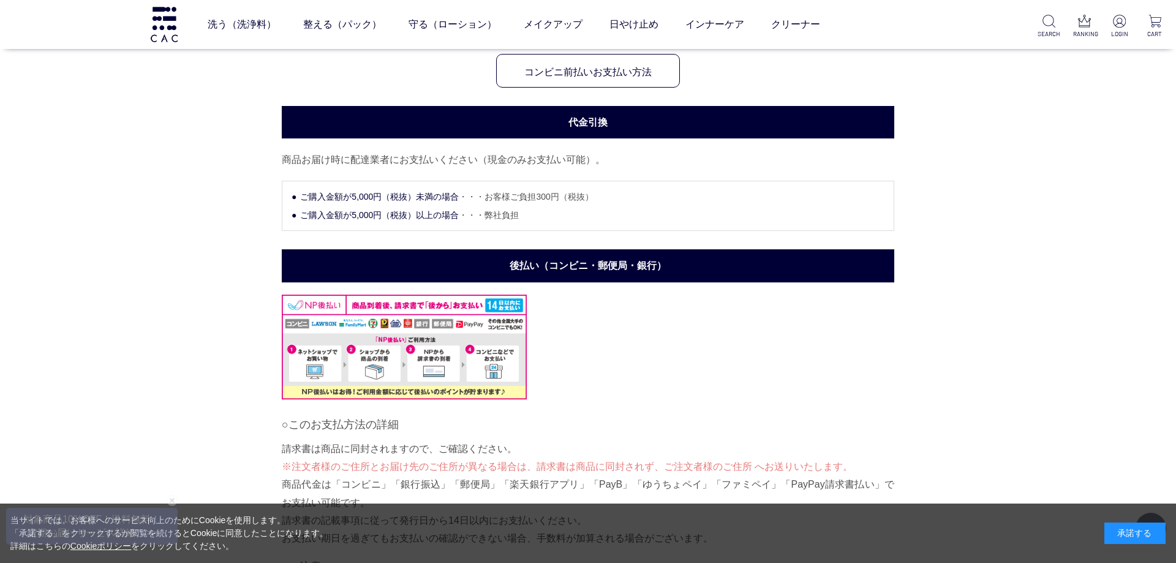  What do you see at coordinates (1155, 26) in the screenshot?
I see `a: CART` at bounding box center [1155, 26].